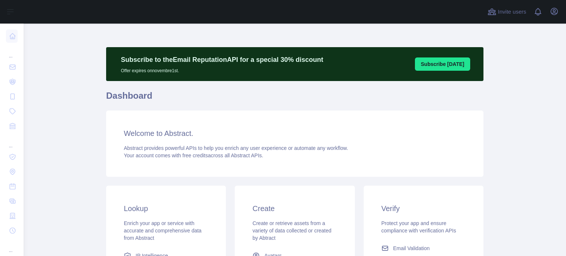  Describe the element at coordinates (236, 148) in the screenshot. I see `span: Abstract provides powerful APIs to help you enrich any user experience or automate any workflow.` at that location.